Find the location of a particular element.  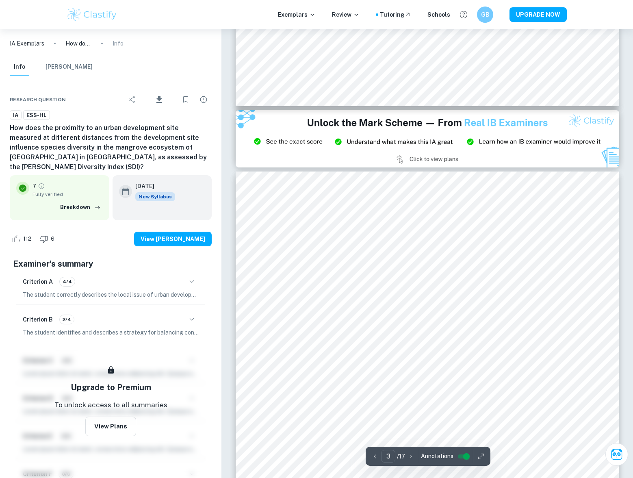

button: Info is located at coordinates (20, 67).